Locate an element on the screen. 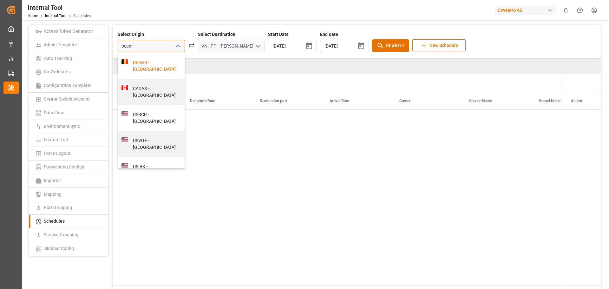  a: Create-Switch Account is located at coordinates (68, 99).